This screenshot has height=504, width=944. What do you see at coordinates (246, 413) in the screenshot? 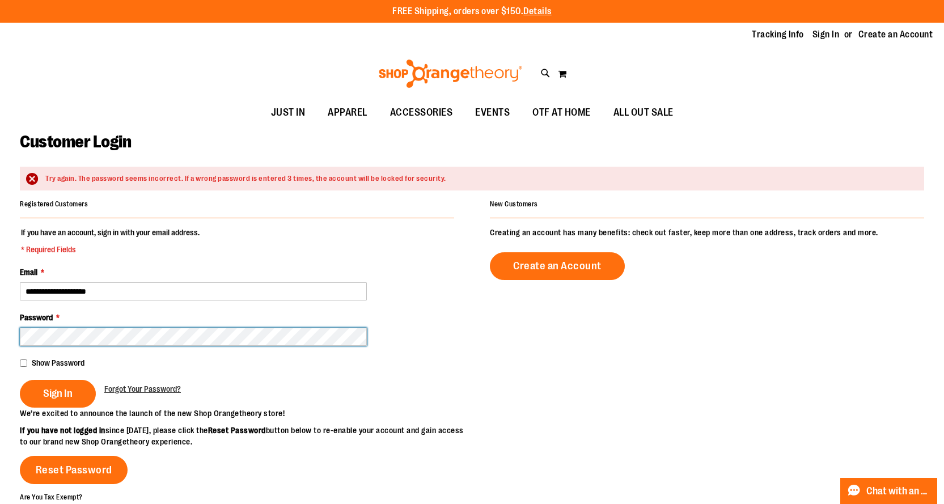
I see `p: We’re excited to announce the launch of the new Shop Orangetheory store!` at bounding box center [246, 413].